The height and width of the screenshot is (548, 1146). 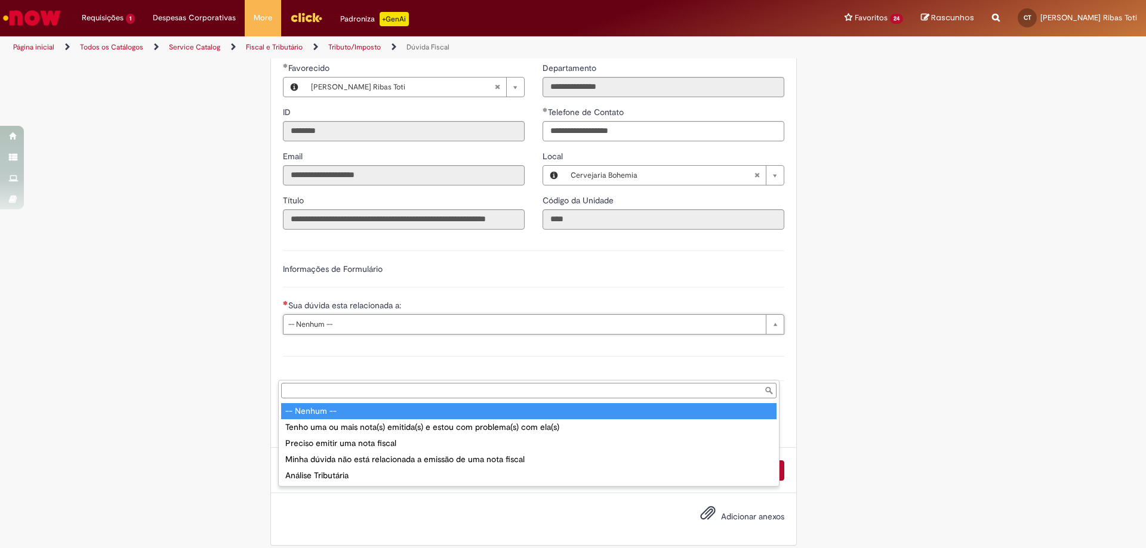 What do you see at coordinates (529, 476) in the screenshot?
I see `div: Análise Tributária` at bounding box center [529, 476].